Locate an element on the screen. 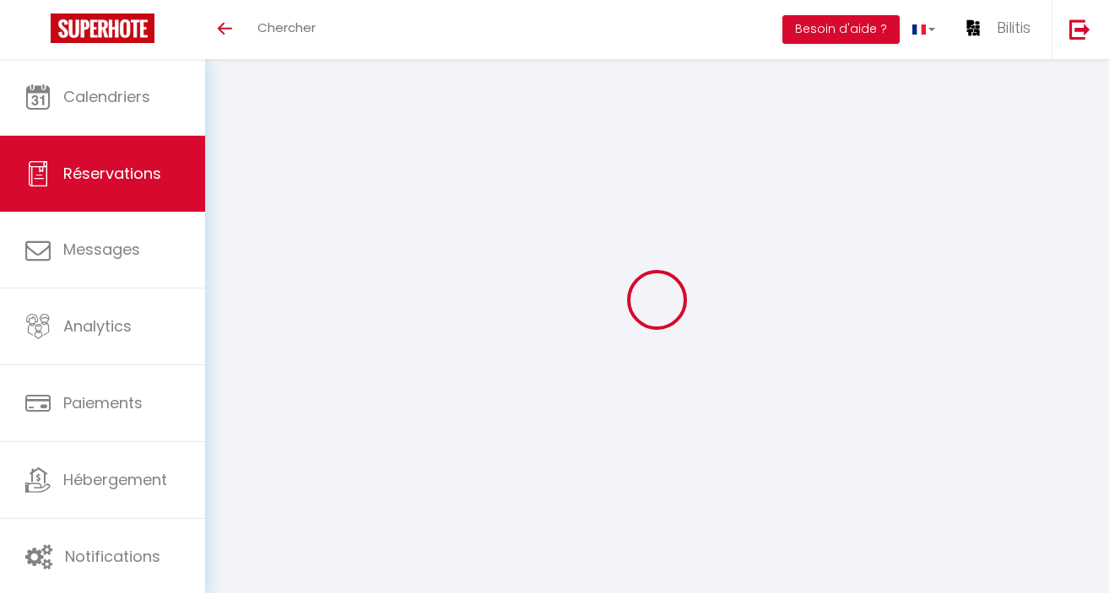 This screenshot has width=1109, height=593. span: Messages is located at coordinates (101, 249).